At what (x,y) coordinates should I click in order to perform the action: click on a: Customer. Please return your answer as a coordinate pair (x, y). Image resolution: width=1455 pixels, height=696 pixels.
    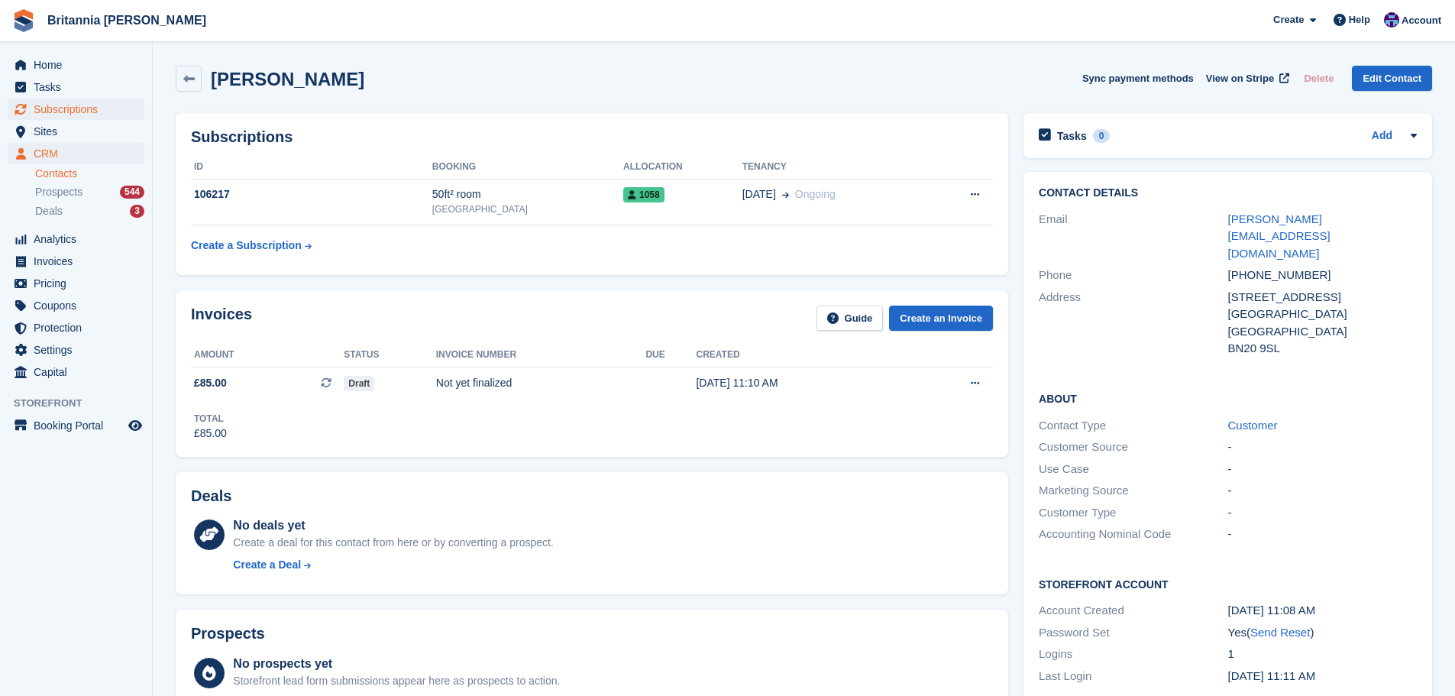
    Looking at the image, I should click on (1252, 425).